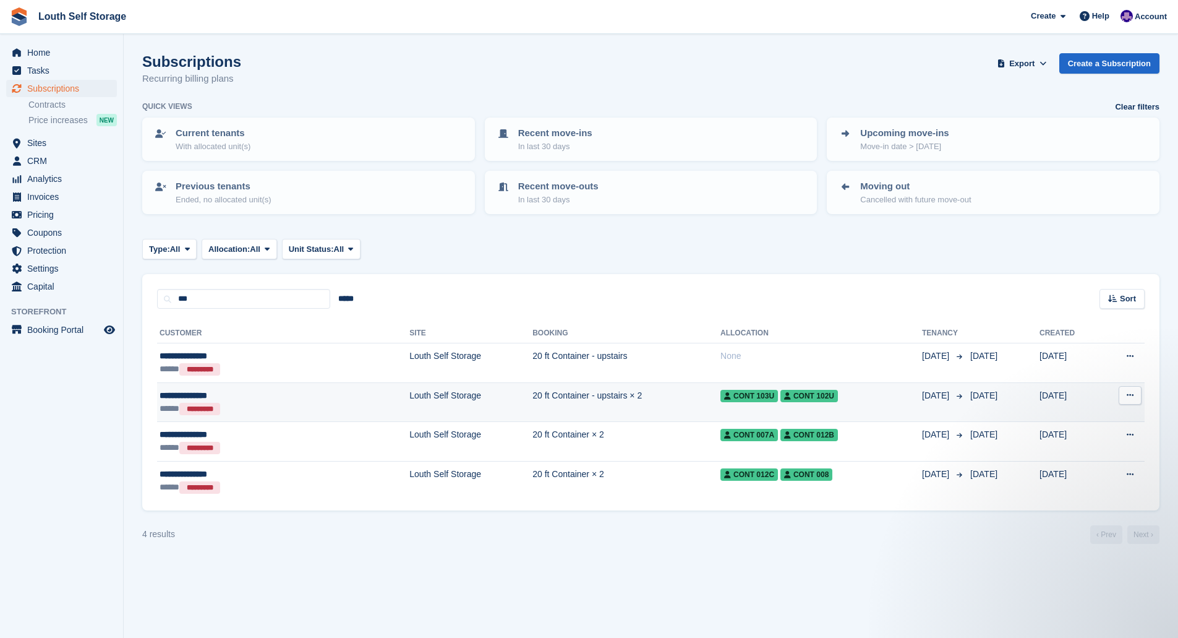 Image resolution: width=1178 pixels, height=638 pixels. I want to click on span: Sort, so click(1128, 299).